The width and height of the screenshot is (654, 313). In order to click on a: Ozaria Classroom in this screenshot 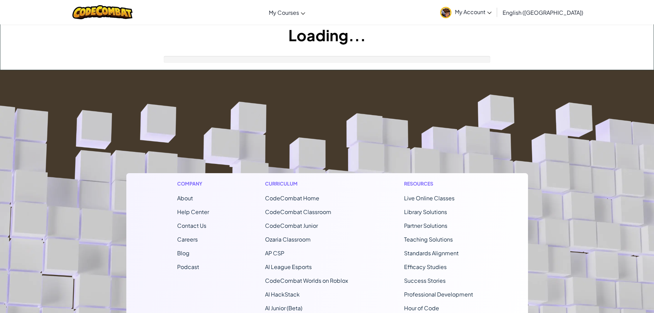, I will do `click(288, 239)`.